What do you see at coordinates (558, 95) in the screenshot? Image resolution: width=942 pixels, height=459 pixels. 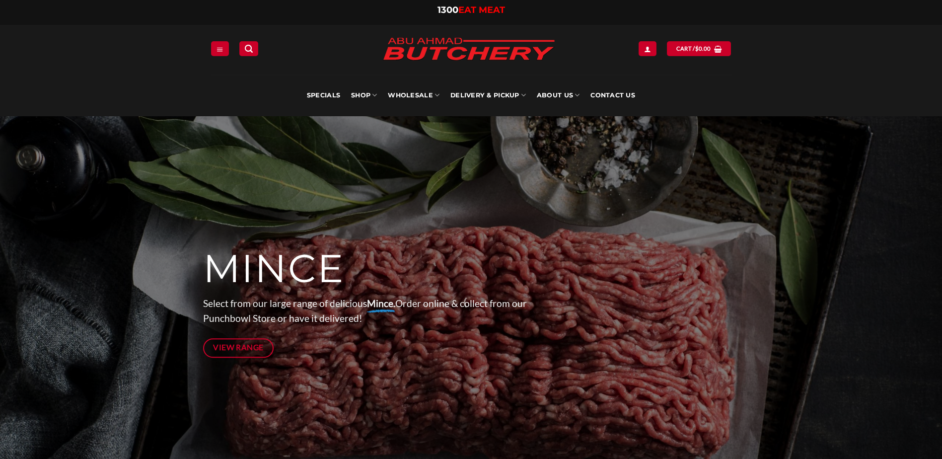 I see `a: About Us` at bounding box center [558, 95].